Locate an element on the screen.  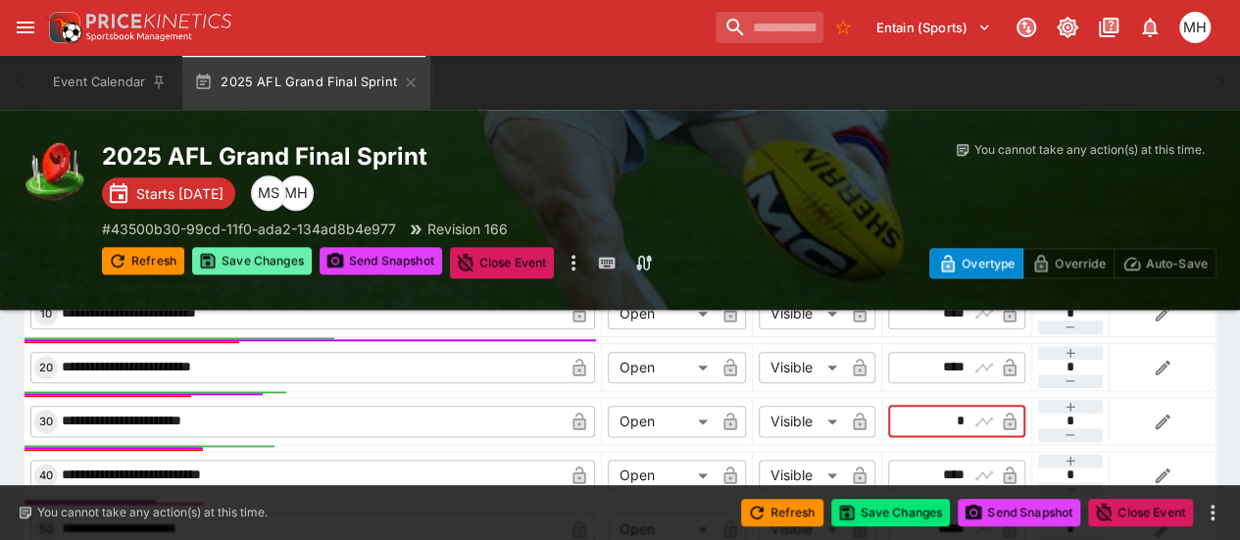
button: open drawer is located at coordinates (25, 27).